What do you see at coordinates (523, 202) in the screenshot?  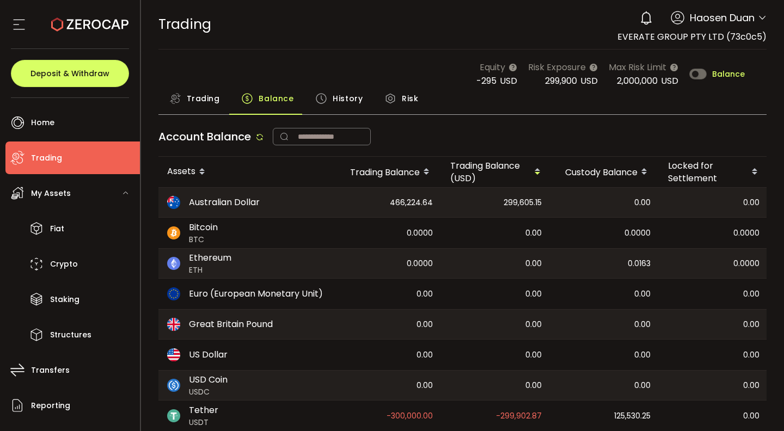 I see `span: 299,605.15` at bounding box center [523, 202].